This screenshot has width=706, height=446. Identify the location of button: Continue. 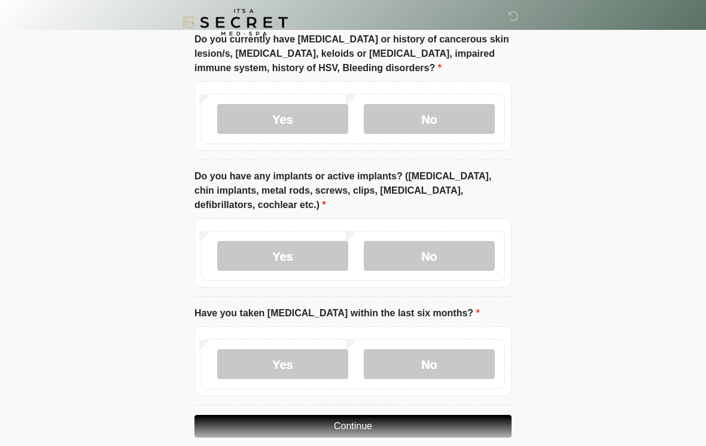
(353, 427).